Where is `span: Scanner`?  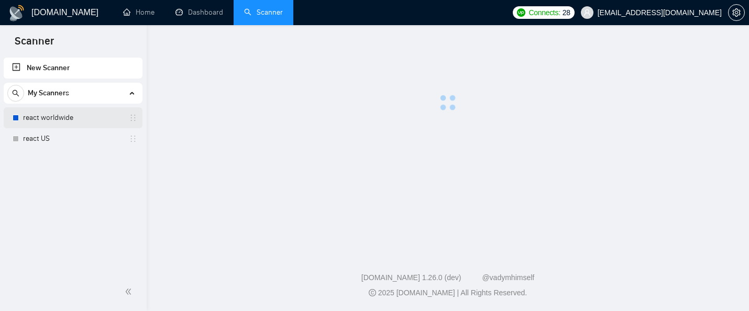
span: Scanner is located at coordinates (34, 45).